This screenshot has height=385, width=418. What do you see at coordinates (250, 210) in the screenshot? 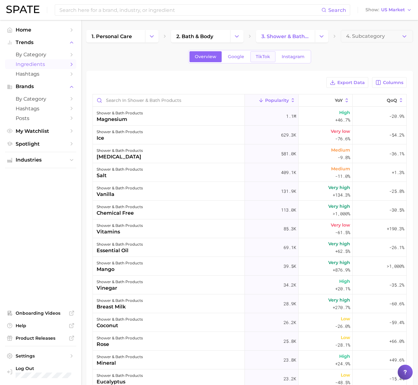
I see `button: shower & bath productschemical free113.0kVery high>1,000%-30.5%` at bounding box center [250, 210].